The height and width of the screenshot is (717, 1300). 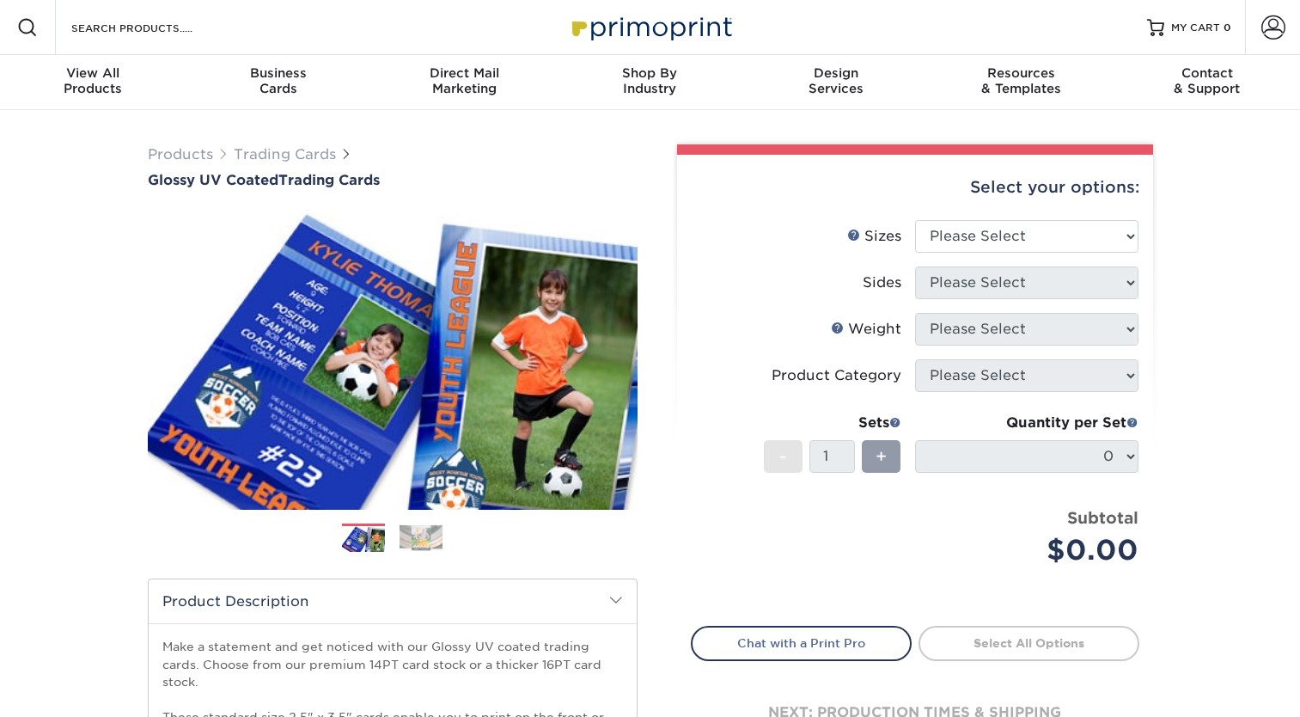 What do you see at coordinates (1207, 73) in the screenshot?
I see `span: Contact` at bounding box center [1207, 73].